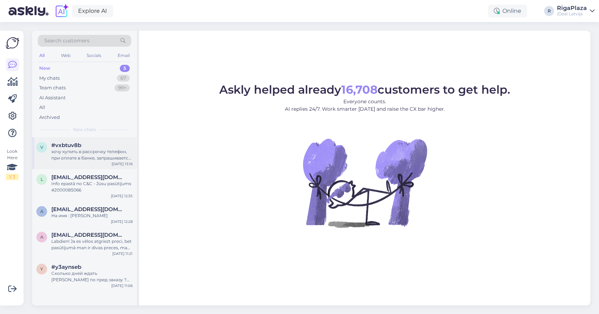 This screenshot has width=599, height=314. I want to click on span: lacoste8@inbox.lv, so click(88, 177).